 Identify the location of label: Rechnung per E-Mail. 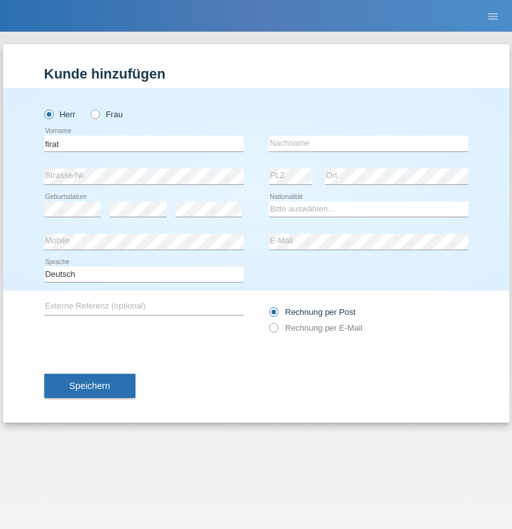
(316, 327).